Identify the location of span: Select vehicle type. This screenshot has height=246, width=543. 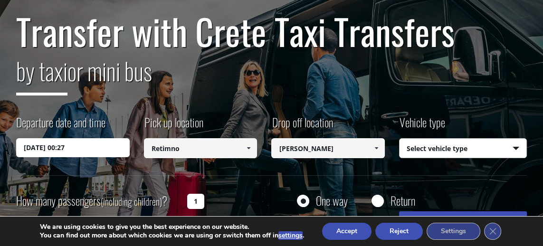
(462, 149).